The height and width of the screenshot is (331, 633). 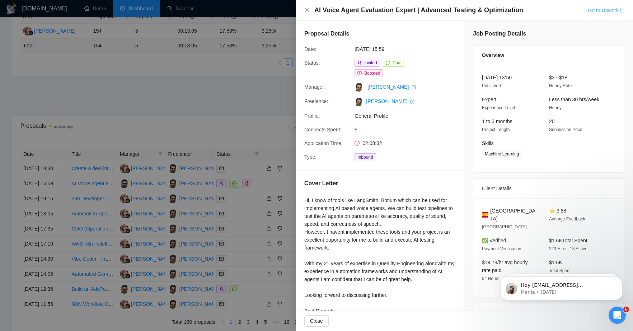 I want to click on img: c1iKeaDyC9pHXJQXmUk0g40TM3sE0rMXz21osXO1jjsCb16zoZlqDQBQw1TD_b2kFE, so click(x=359, y=102).